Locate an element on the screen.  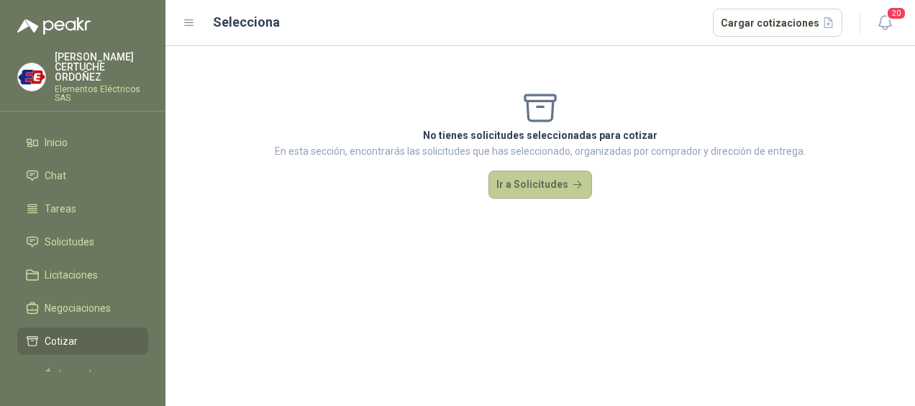
span: Cotizar is located at coordinates (61, 341).